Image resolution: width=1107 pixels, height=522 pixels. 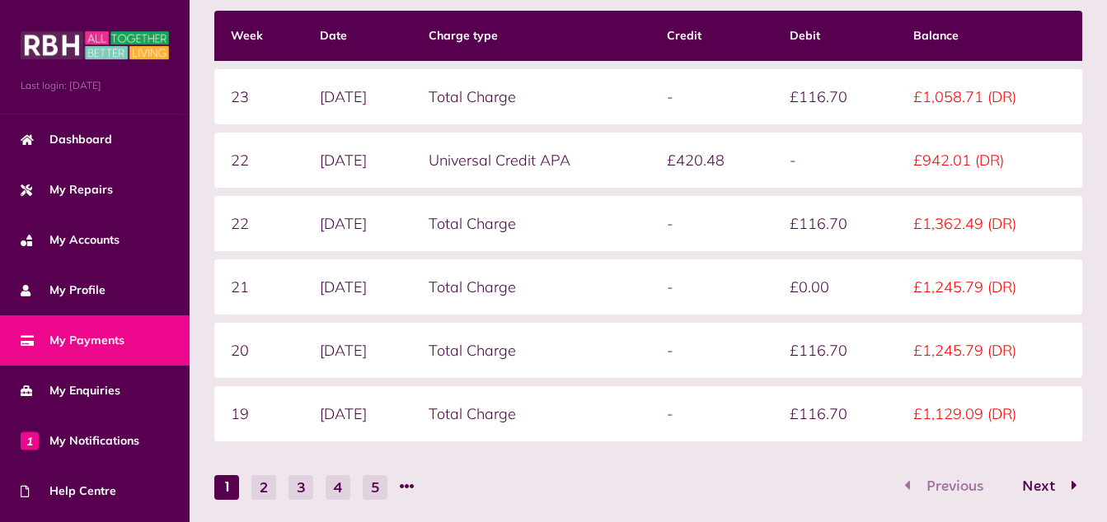 I want to click on th: Debit, so click(x=835, y=35).